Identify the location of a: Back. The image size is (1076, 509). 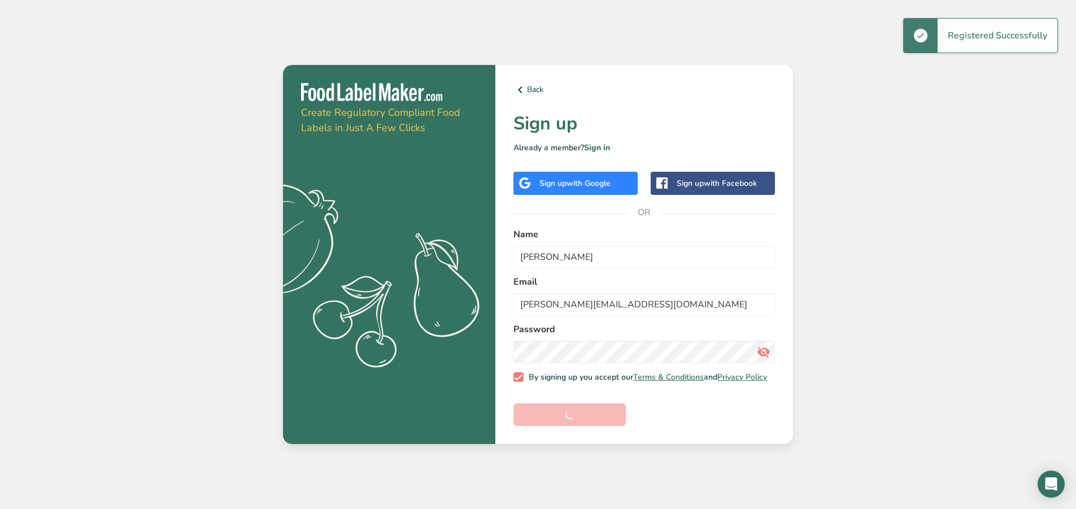
(644, 90).